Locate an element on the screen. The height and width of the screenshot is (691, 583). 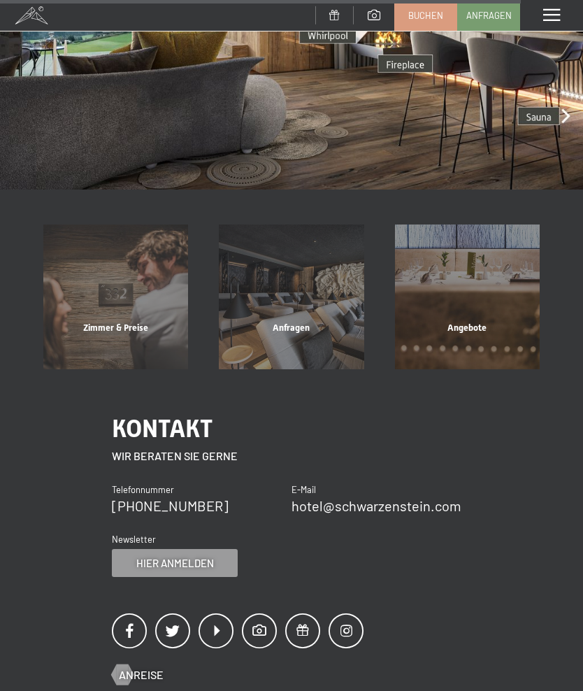
span: Wir beraten Sie gerne is located at coordinates (175, 455).